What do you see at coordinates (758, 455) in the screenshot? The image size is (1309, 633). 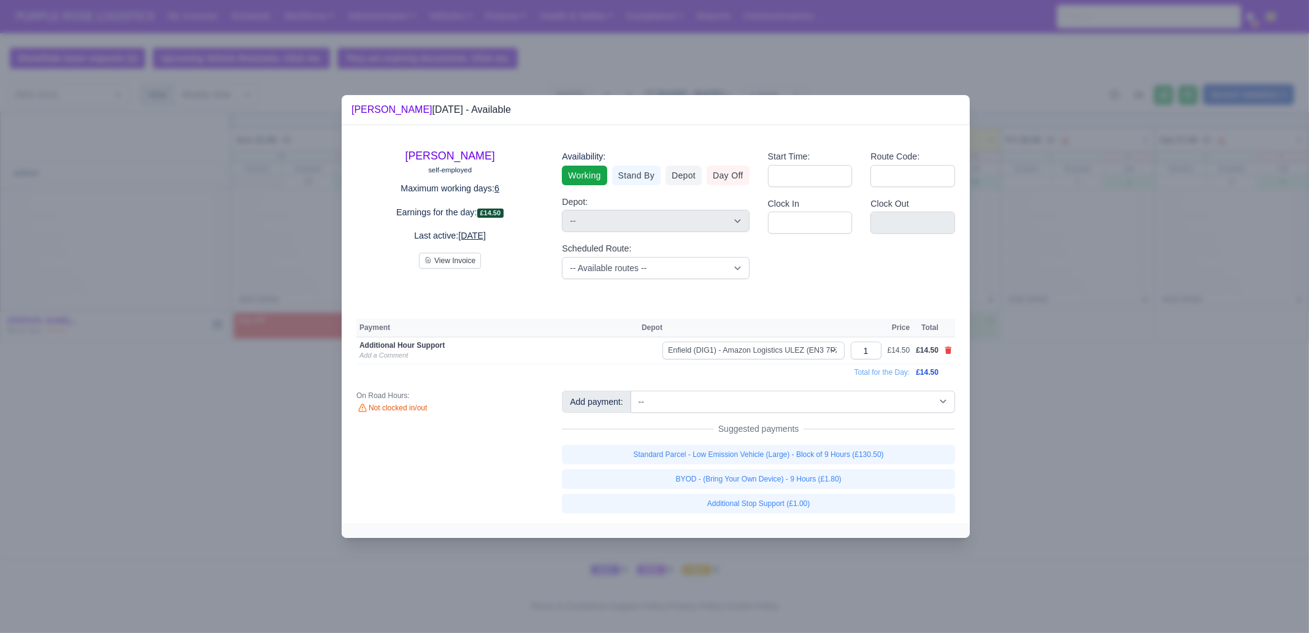 I see `a: Standard Parcel - Low Emission Vehicle (Large) - Block of 9 Hours (£130.50)` at bounding box center [758, 455].